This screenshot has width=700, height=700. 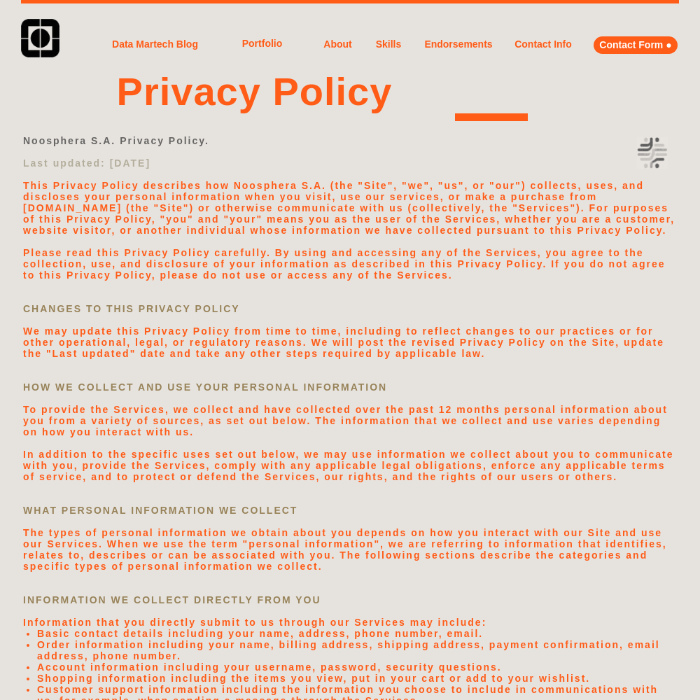 I want to click on li: Order information including your name, billing address, shipping address, payment confirmation, e..., so click(x=358, y=650).